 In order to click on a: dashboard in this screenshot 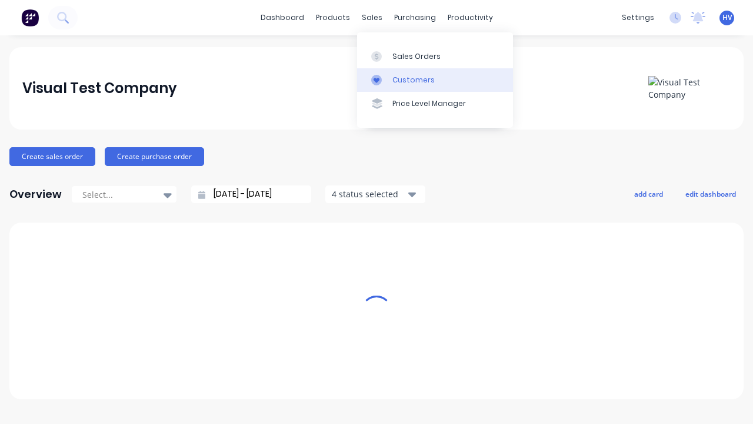, I will do `click(283, 18)`.